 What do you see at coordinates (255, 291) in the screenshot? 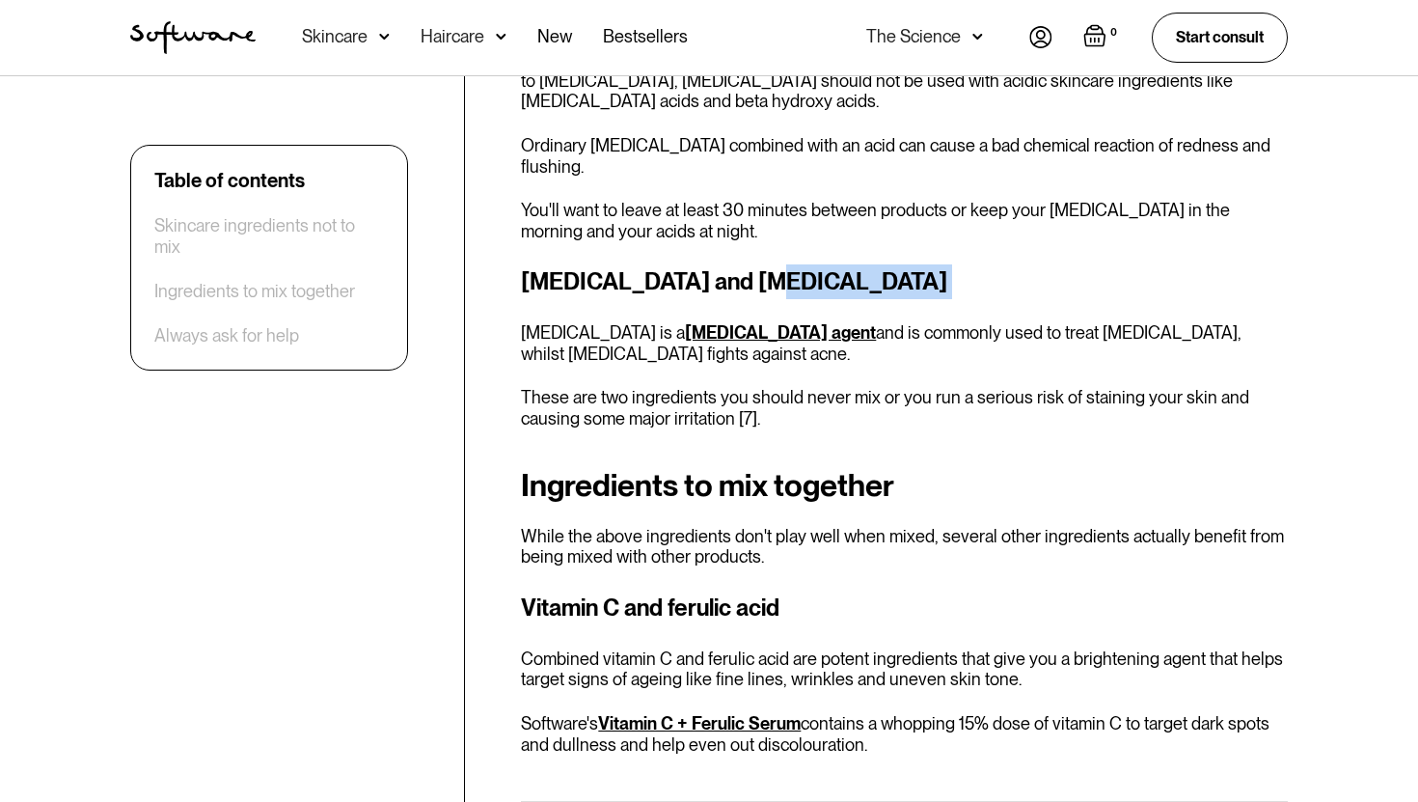
I see `div: Ingredients to mix together` at bounding box center [255, 291].